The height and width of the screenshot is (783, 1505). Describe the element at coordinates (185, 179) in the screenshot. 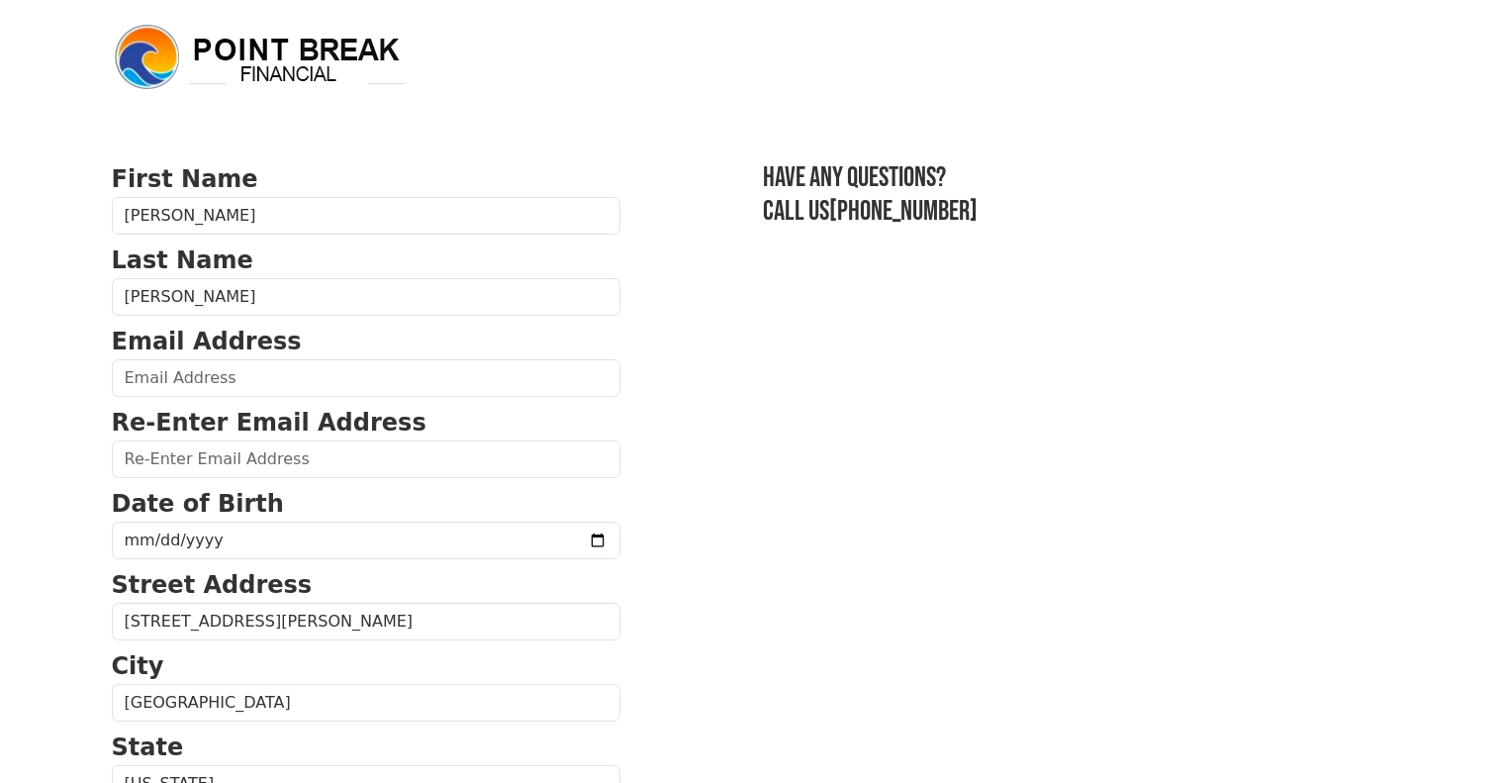

I see `strong: First Name` at that location.